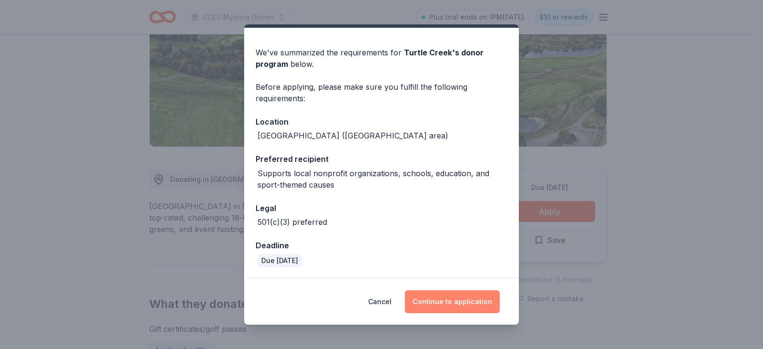 The image size is (763, 349). Describe the element at coordinates (381, 122) in the screenshot. I see `div: Location` at that location.